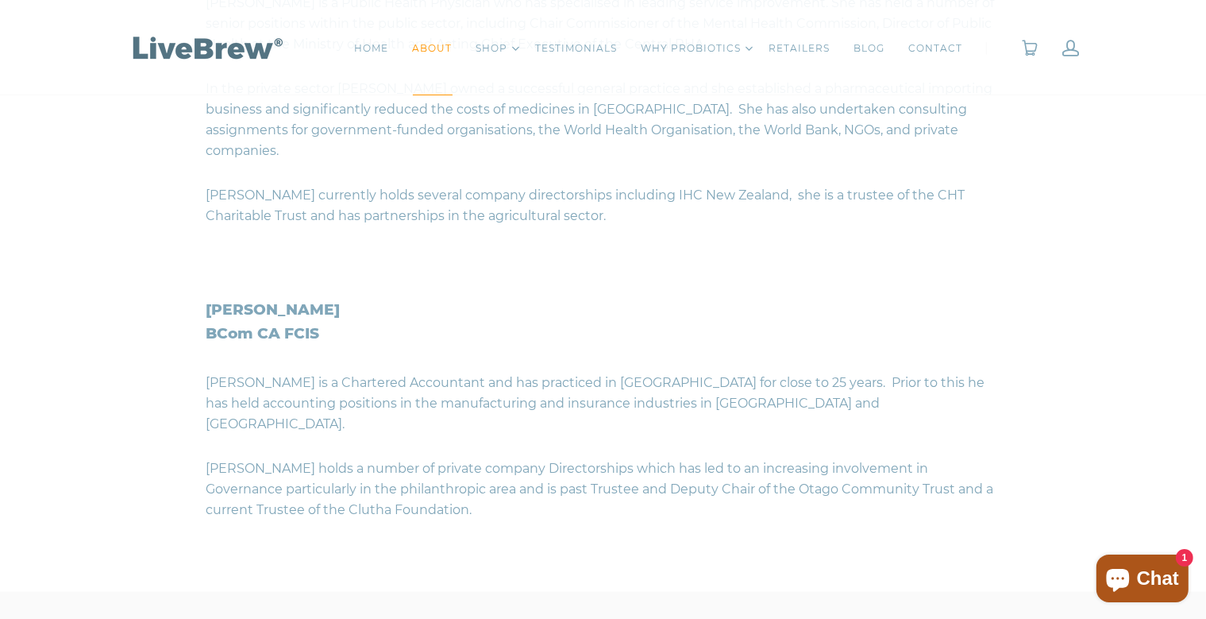 The width and height of the screenshot is (1206, 619). What do you see at coordinates (800, 48) in the screenshot?
I see `a: RETAILERS` at bounding box center [800, 48].